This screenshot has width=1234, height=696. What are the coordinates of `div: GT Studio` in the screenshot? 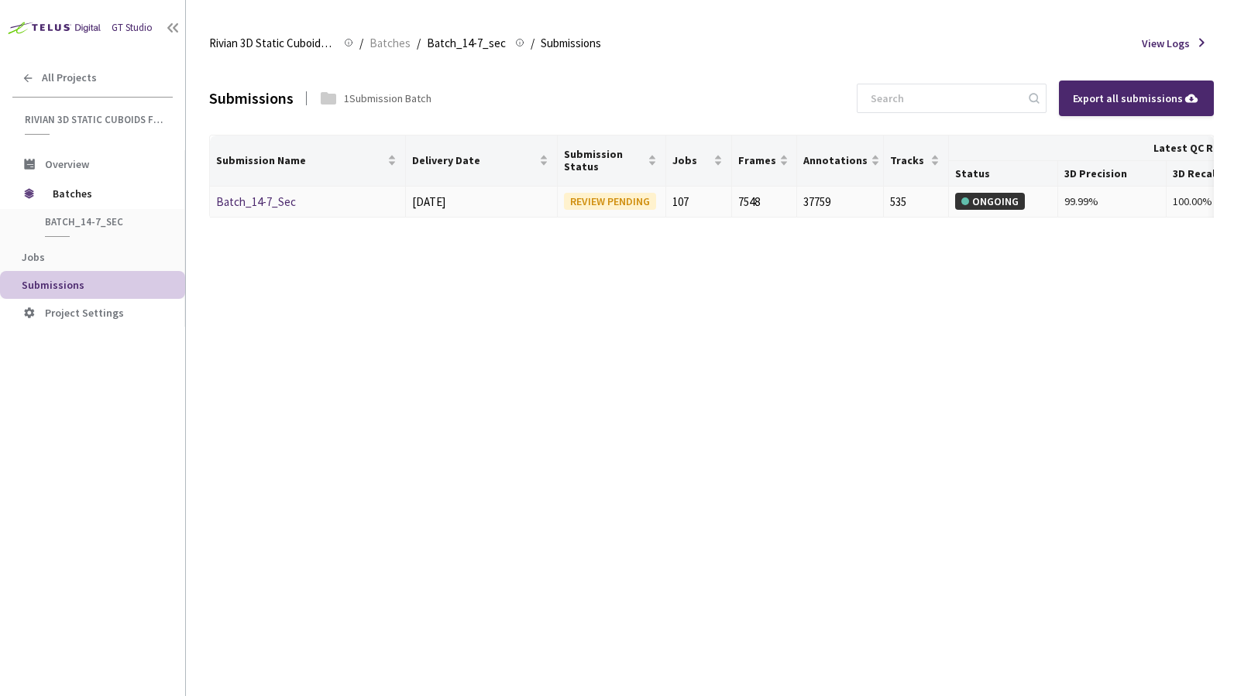 It's located at (132, 28).